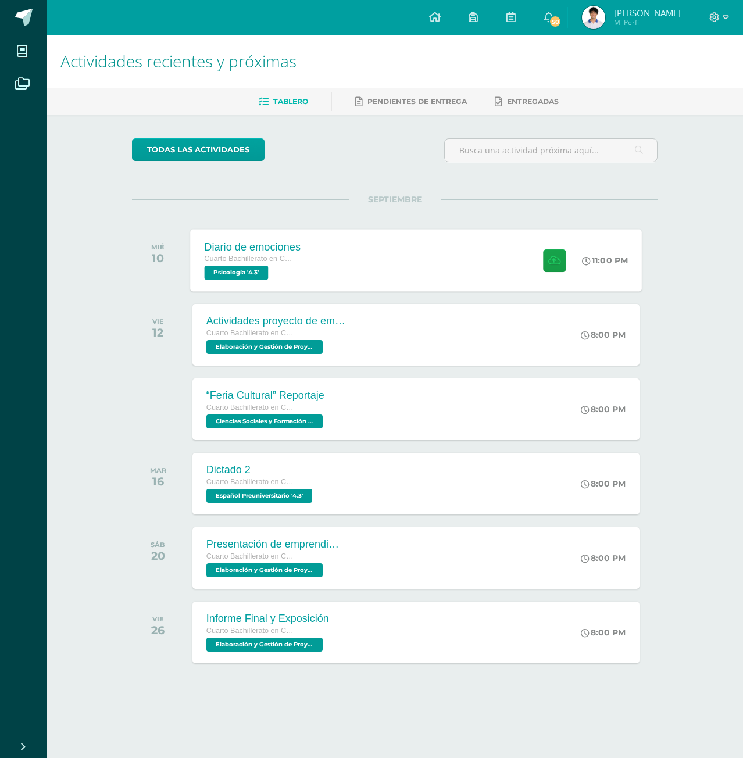 Image resolution: width=743 pixels, height=758 pixels. I want to click on span: Actividades recientes y próximas, so click(178, 61).